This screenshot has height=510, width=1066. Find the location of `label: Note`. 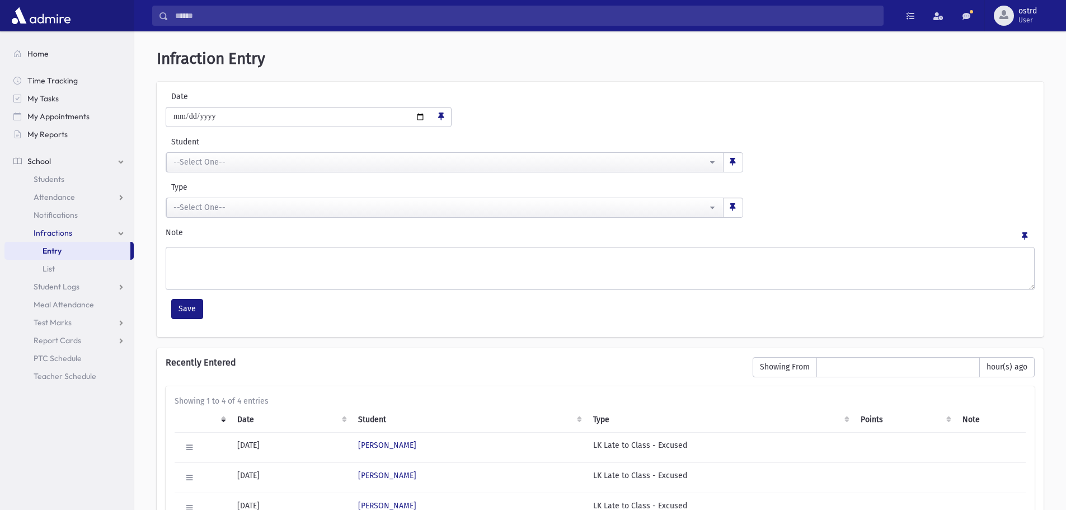

label: Note is located at coordinates (174, 235).